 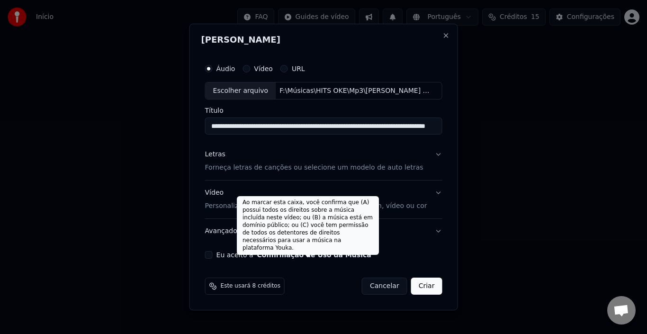 I want to click on button: Criar, so click(x=427, y=286).